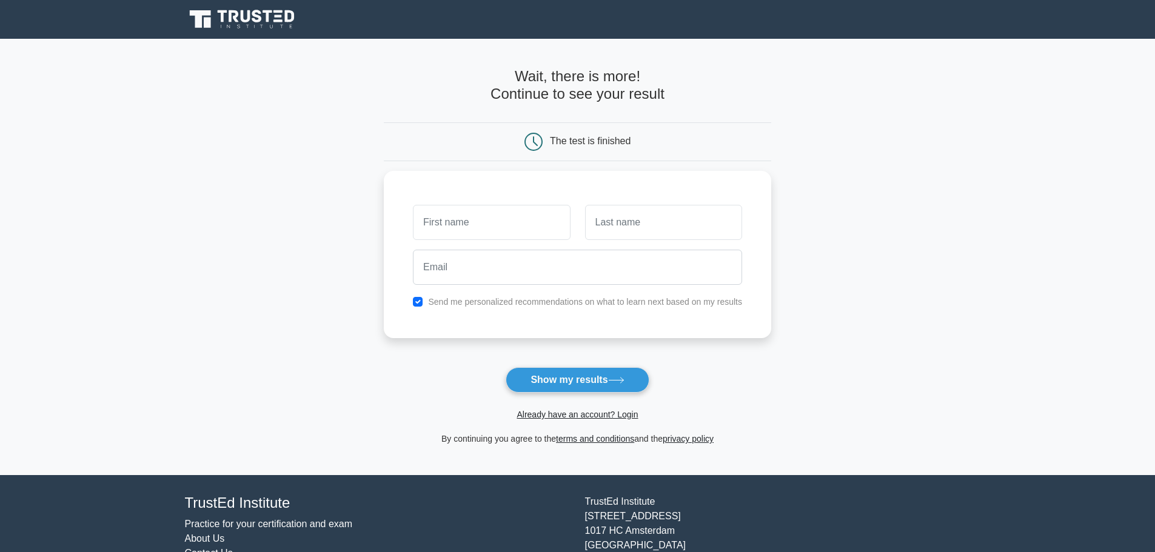 This screenshot has width=1155, height=552. I want to click on input: Last name, so click(663, 222).